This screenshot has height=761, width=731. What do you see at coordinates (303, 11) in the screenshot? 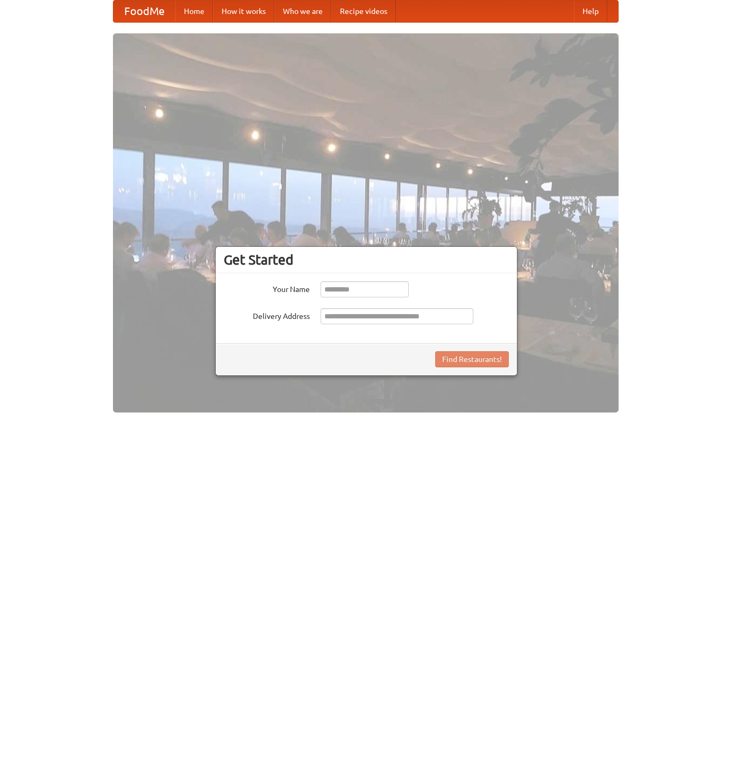
I see `a: Who we are` at bounding box center [303, 11].